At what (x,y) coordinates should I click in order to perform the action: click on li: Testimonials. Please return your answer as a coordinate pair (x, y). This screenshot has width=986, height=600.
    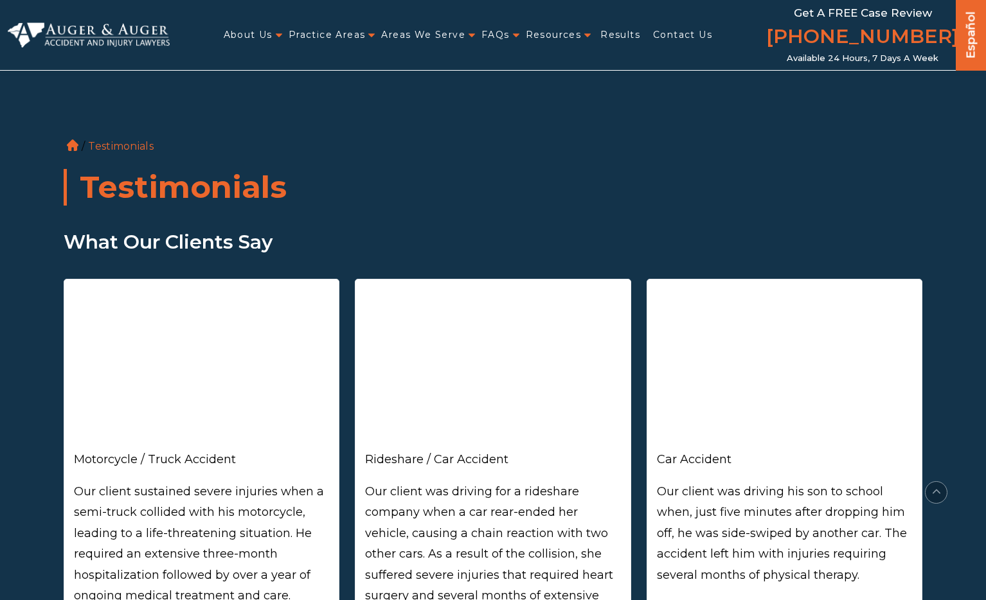
    Looking at the image, I should click on (121, 146).